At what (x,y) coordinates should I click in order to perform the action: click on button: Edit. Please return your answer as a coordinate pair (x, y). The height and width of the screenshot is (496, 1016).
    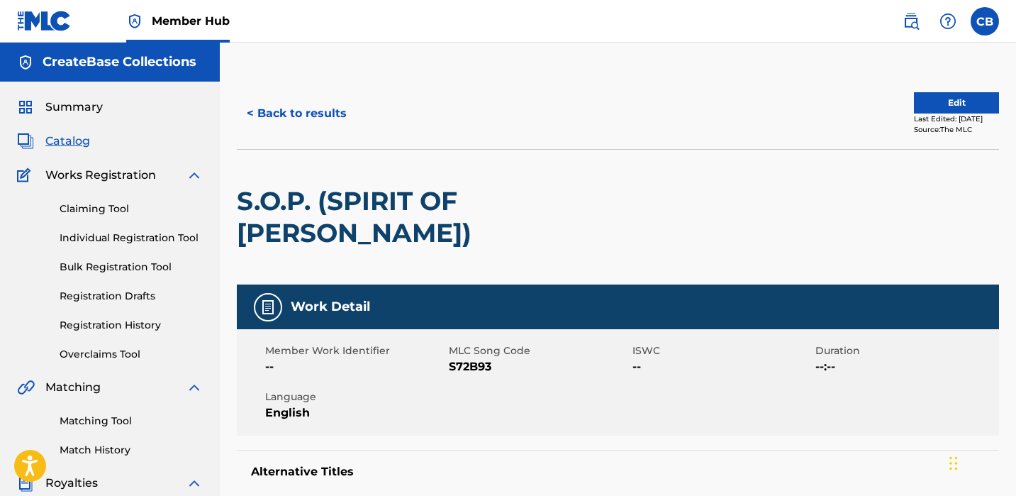
    Looking at the image, I should click on (957, 103).